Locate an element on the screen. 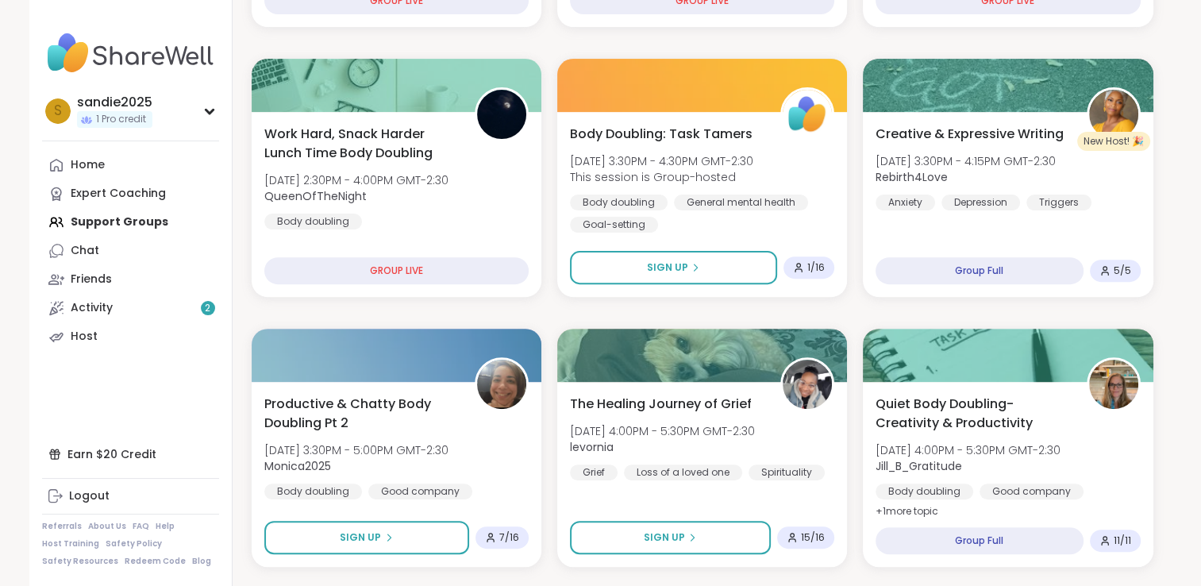 Image resolution: width=1201 pixels, height=586 pixels. img: levornia is located at coordinates (808, 384).